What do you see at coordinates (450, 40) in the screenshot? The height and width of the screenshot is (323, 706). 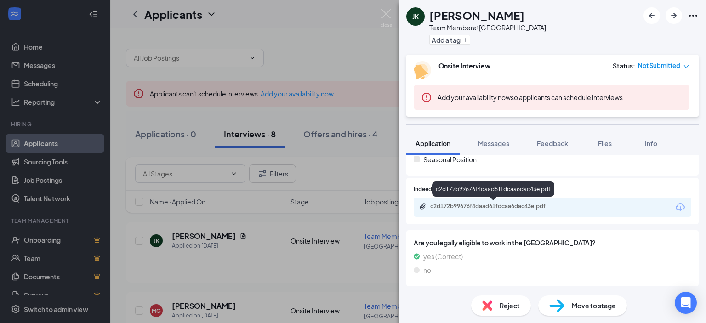 I see `button: PlusAdd a tag` at bounding box center [450, 40].